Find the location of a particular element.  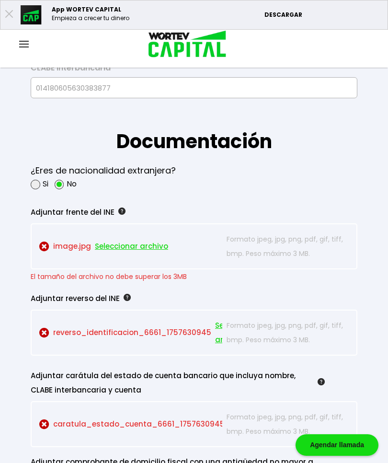

p: reverso_identificacion_6661_1757630945 is located at coordinates (131, 333).